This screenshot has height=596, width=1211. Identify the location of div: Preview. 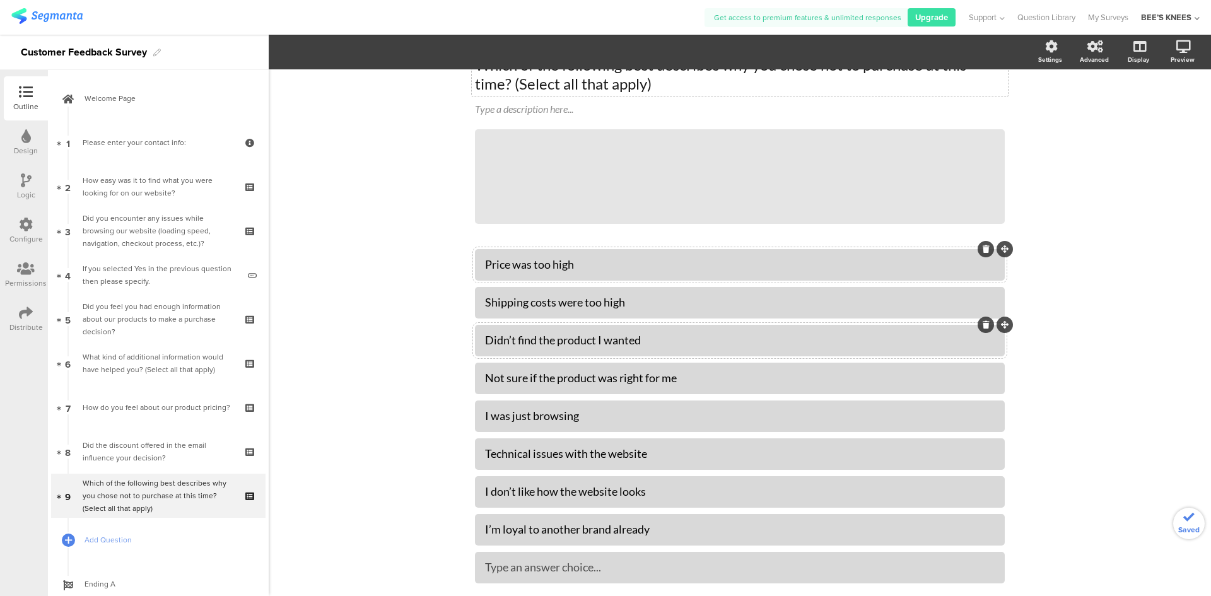
(1182, 59).